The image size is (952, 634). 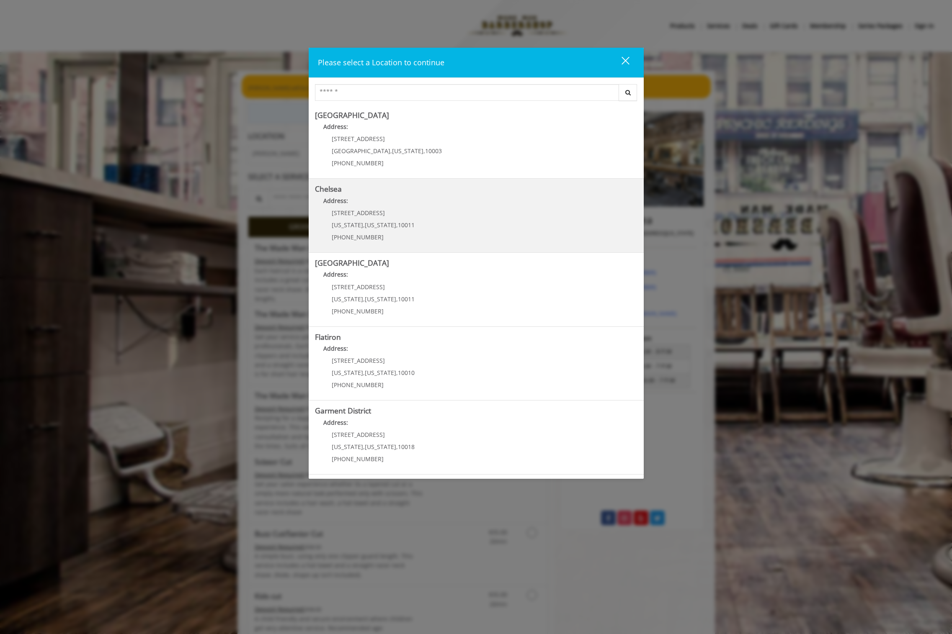 What do you see at coordinates (343, 411) in the screenshot?
I see `b: Garment District` at bounding box center [343, 411].